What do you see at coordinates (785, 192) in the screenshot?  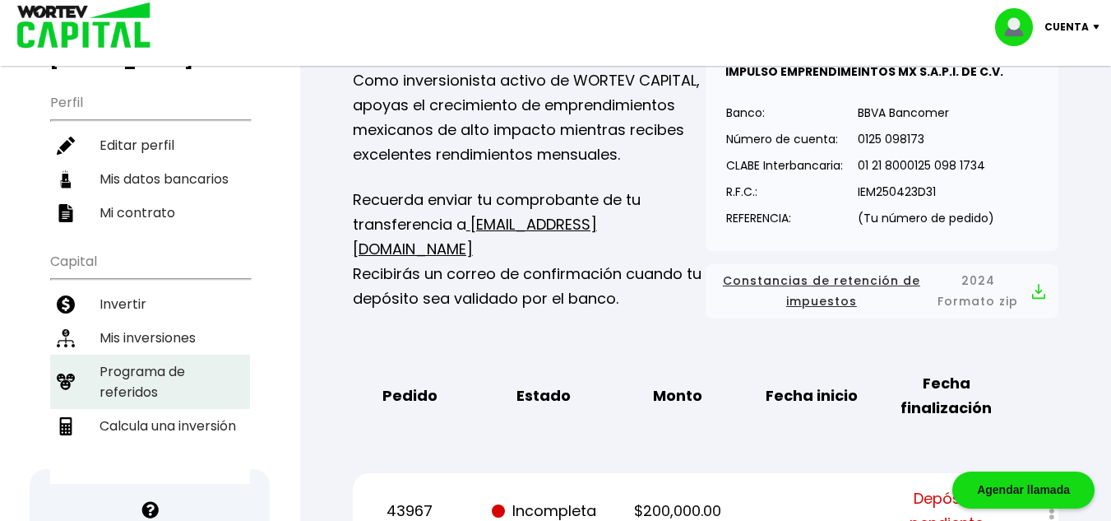 I see `p: R.F.C.:` at bounding box center [785, 192].